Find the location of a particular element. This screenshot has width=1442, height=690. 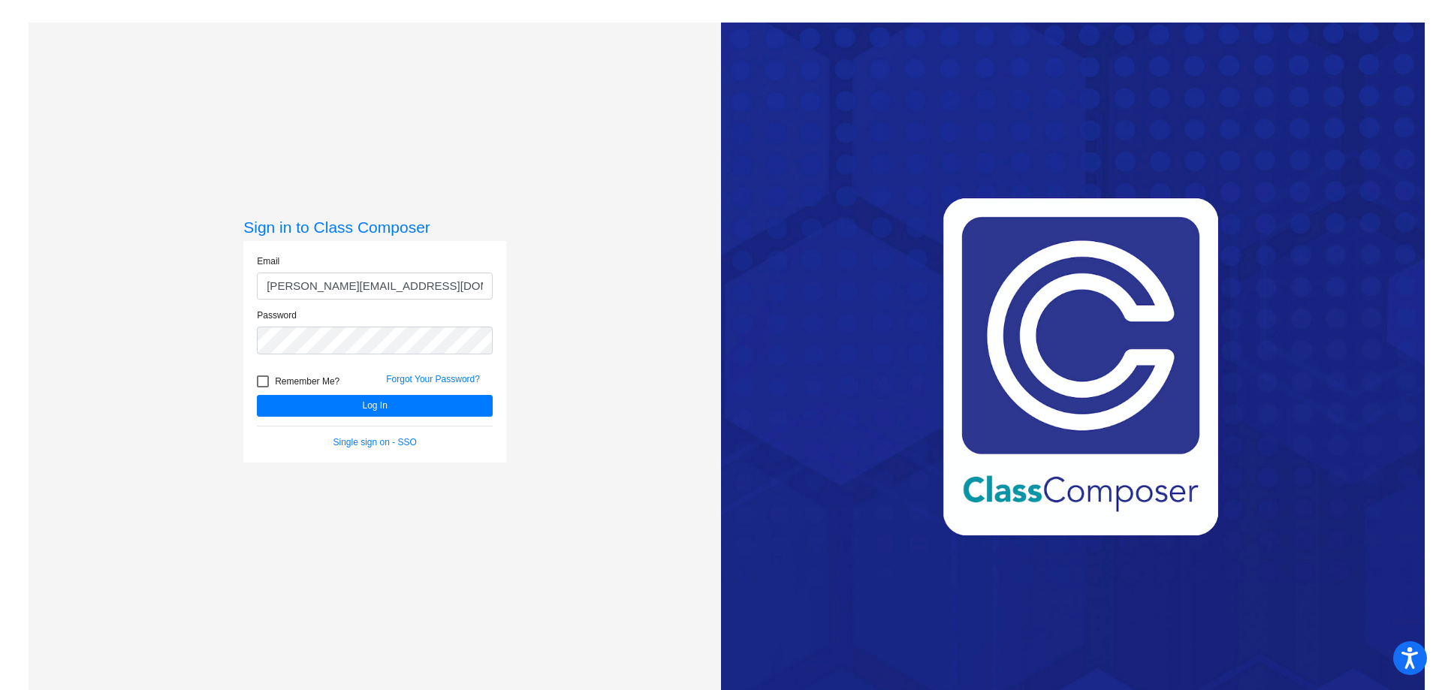

a: Forgot Your Password? is located at coordinates (433, 379).